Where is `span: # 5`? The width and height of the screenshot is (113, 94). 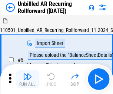
span: # 5 is located at coordinates (20, 60).